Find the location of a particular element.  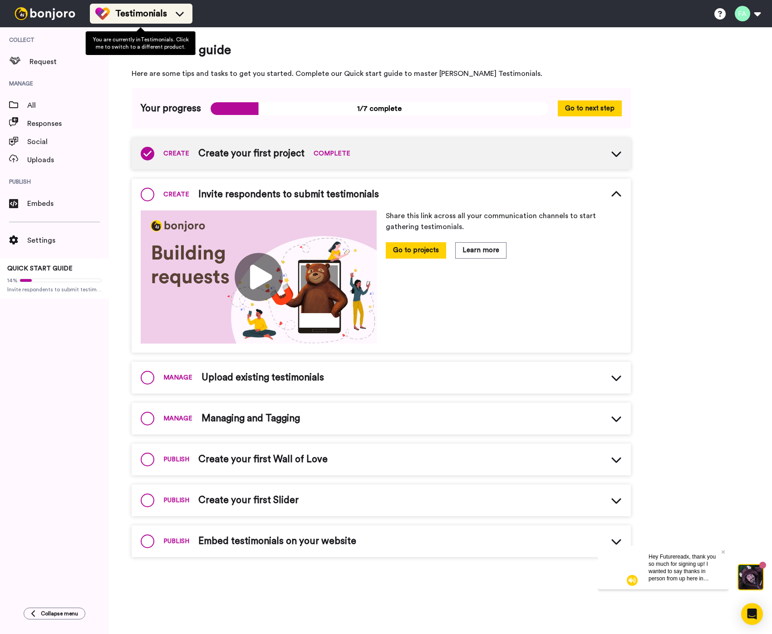

span: Create your first Wall of Love is located at coordinates (263, 459).